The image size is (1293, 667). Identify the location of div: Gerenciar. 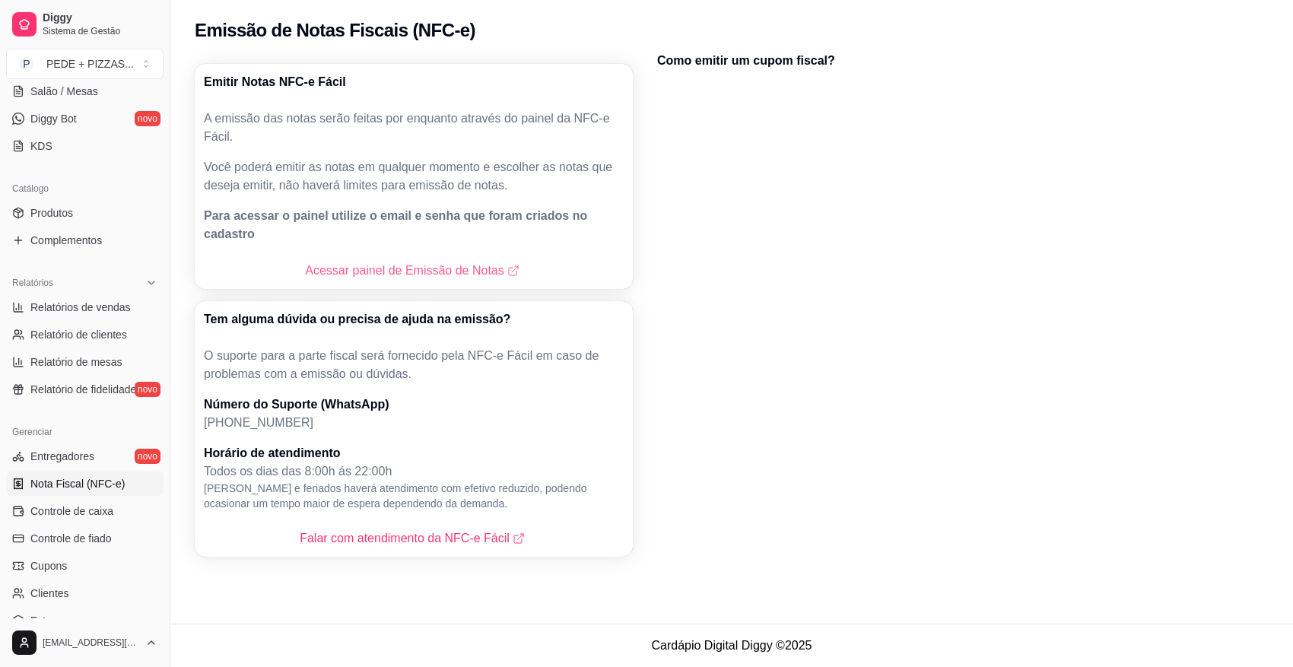
(84, 432).